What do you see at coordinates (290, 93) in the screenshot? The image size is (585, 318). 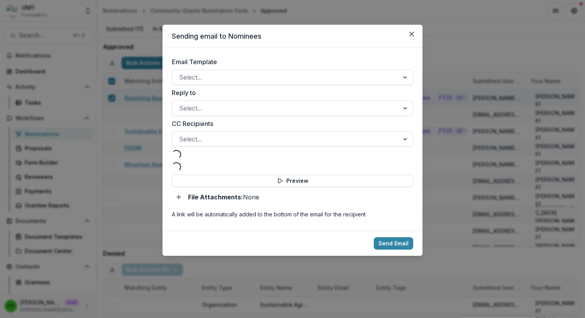 I see `label: Reply to` at bounding box center [290, 93].